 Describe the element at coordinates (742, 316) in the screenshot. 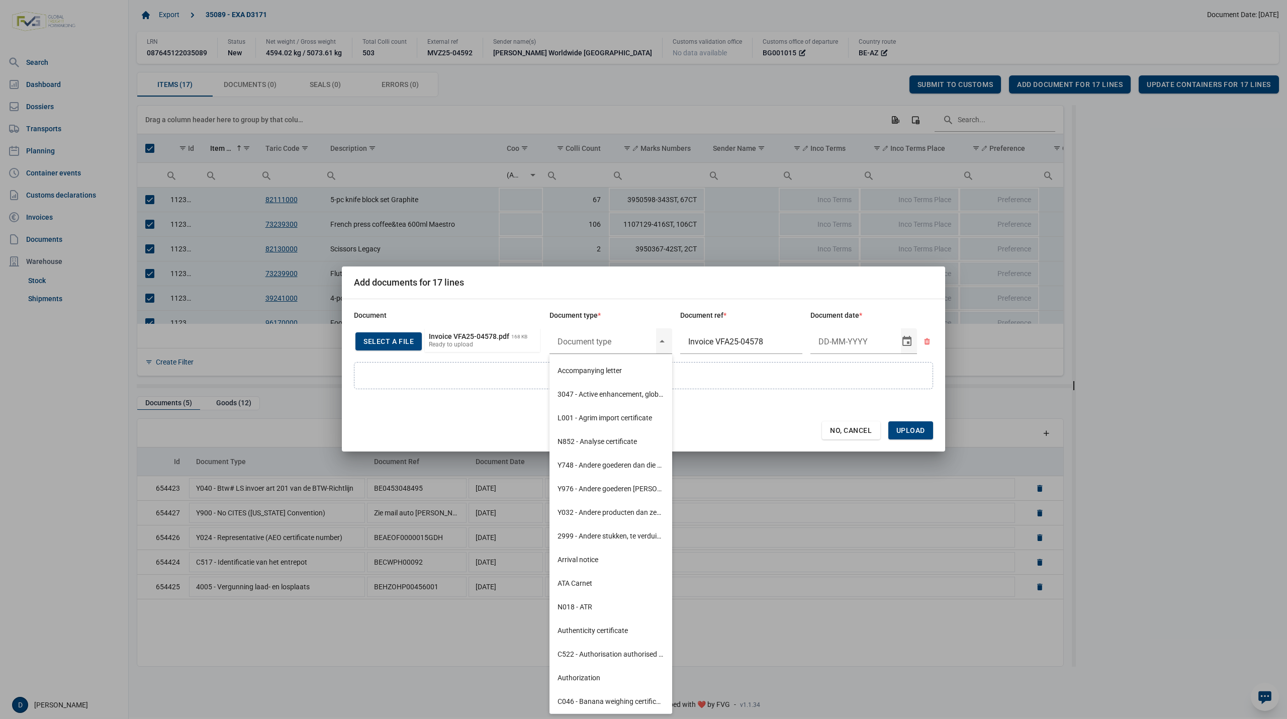

I see `div: Document ref` at that location.